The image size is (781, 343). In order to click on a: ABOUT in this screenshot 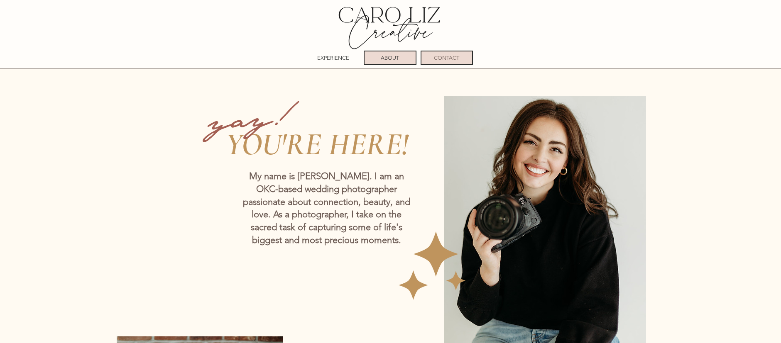, I will do `click(390, 58)`.